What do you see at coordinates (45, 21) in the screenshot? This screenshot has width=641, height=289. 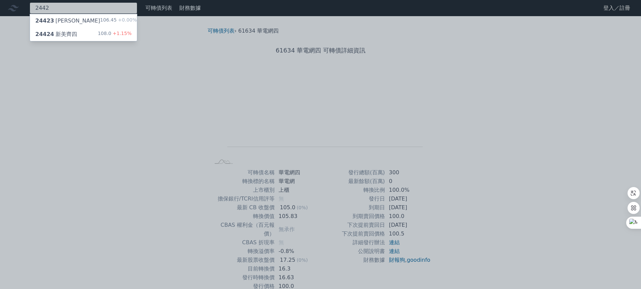 I see `span: 24423` at bounding box center [45, 21].